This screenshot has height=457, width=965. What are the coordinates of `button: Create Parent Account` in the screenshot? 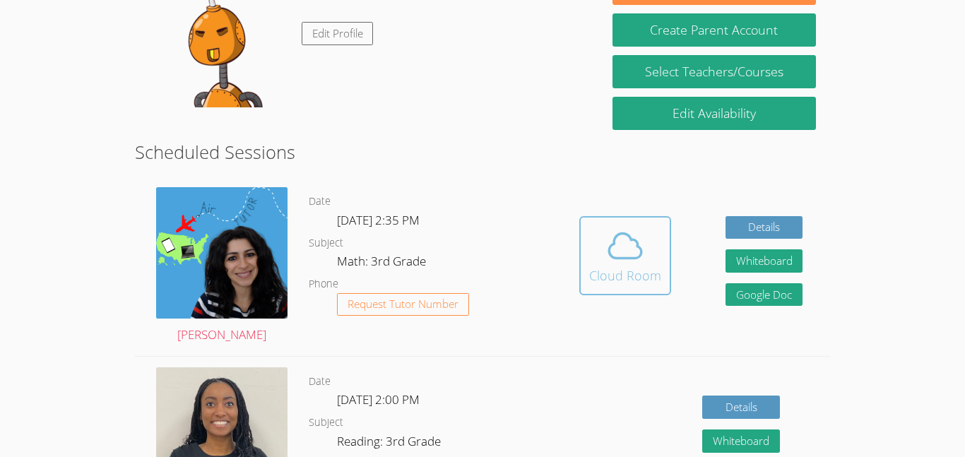 It's located at (714, 30).